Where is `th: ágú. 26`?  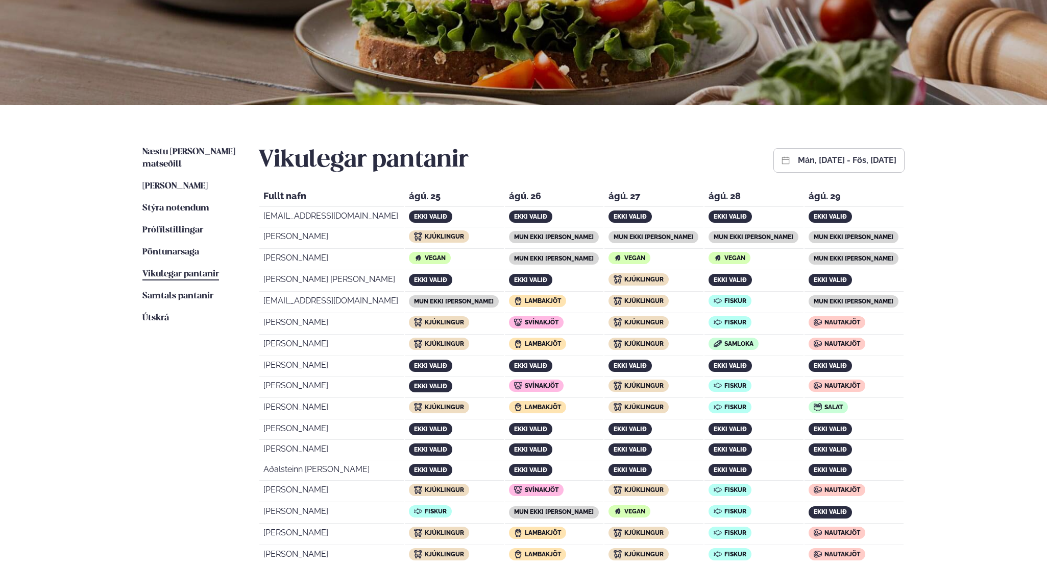
th: ágú. 26 is located at coordinates (555, 197).